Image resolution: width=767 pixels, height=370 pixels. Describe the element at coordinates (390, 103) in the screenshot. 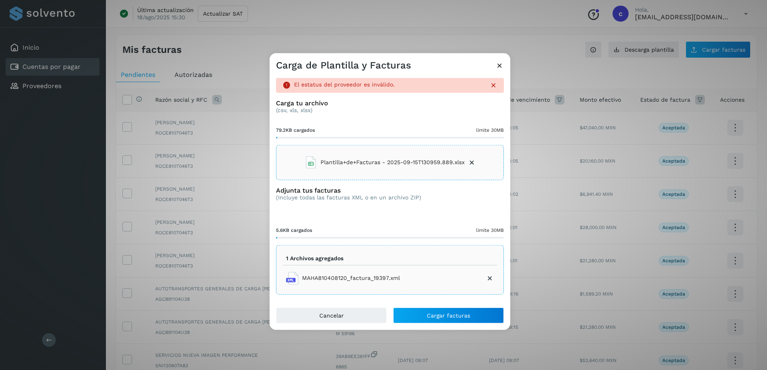

I see `h3: Carga tu archivo` at that location.